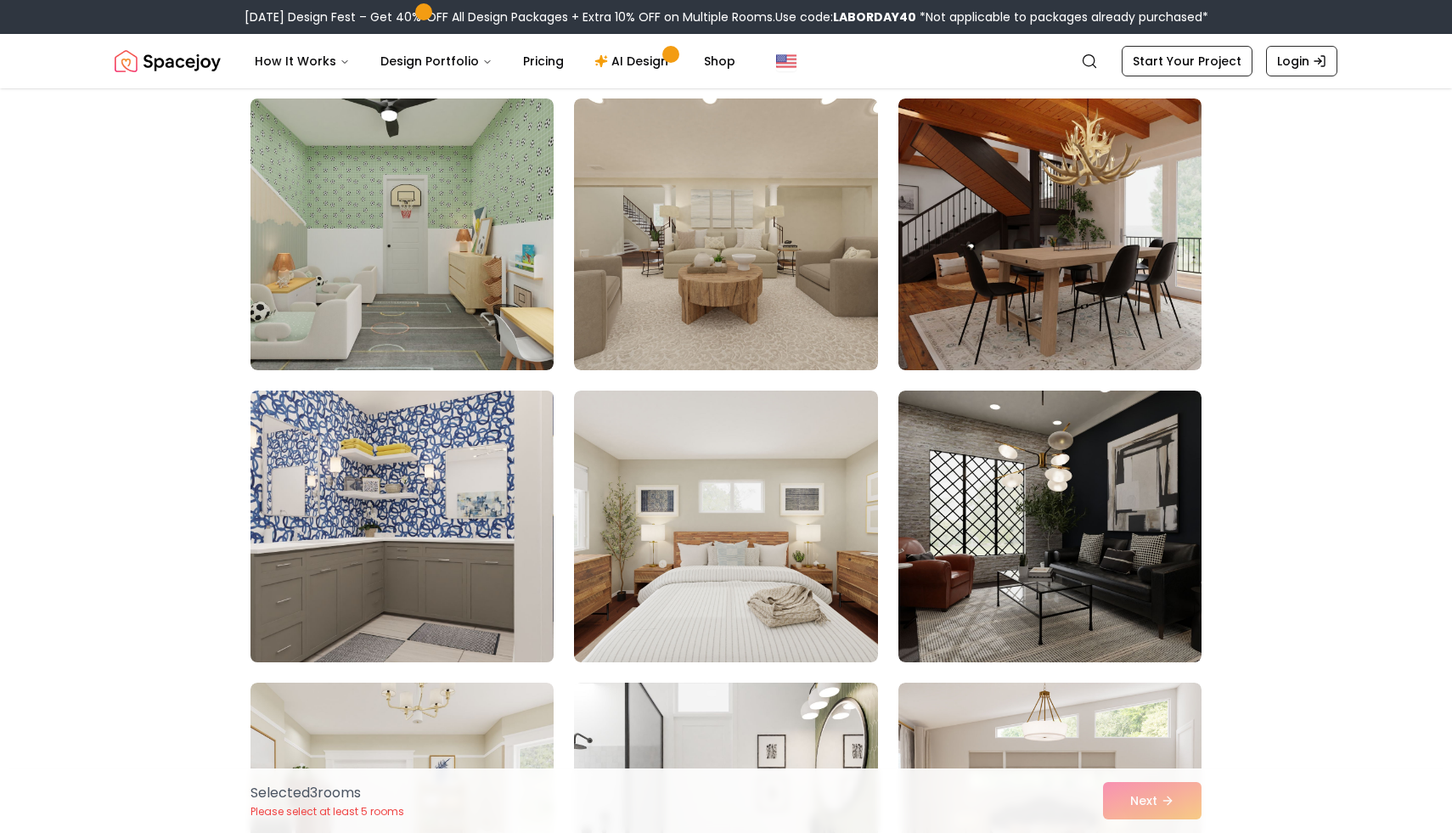 Image resolution: width=1452 pixels, height=833 pixels. What do you see at coordinates (1187, 61) in the screenshot?
I see `a: Start Your Project` at bounding box center [1187, 61].